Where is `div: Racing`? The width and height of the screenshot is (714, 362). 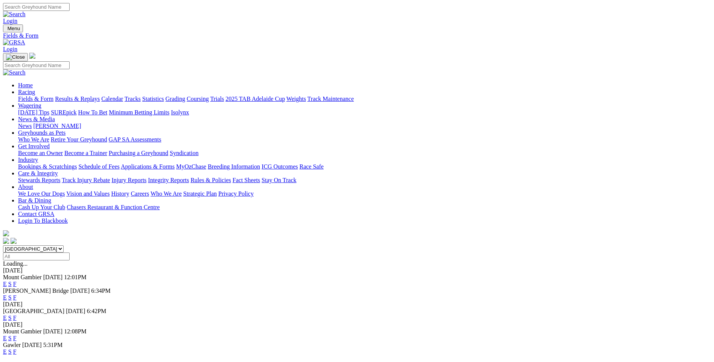 div: Racing is located at coordinates (364, 99).